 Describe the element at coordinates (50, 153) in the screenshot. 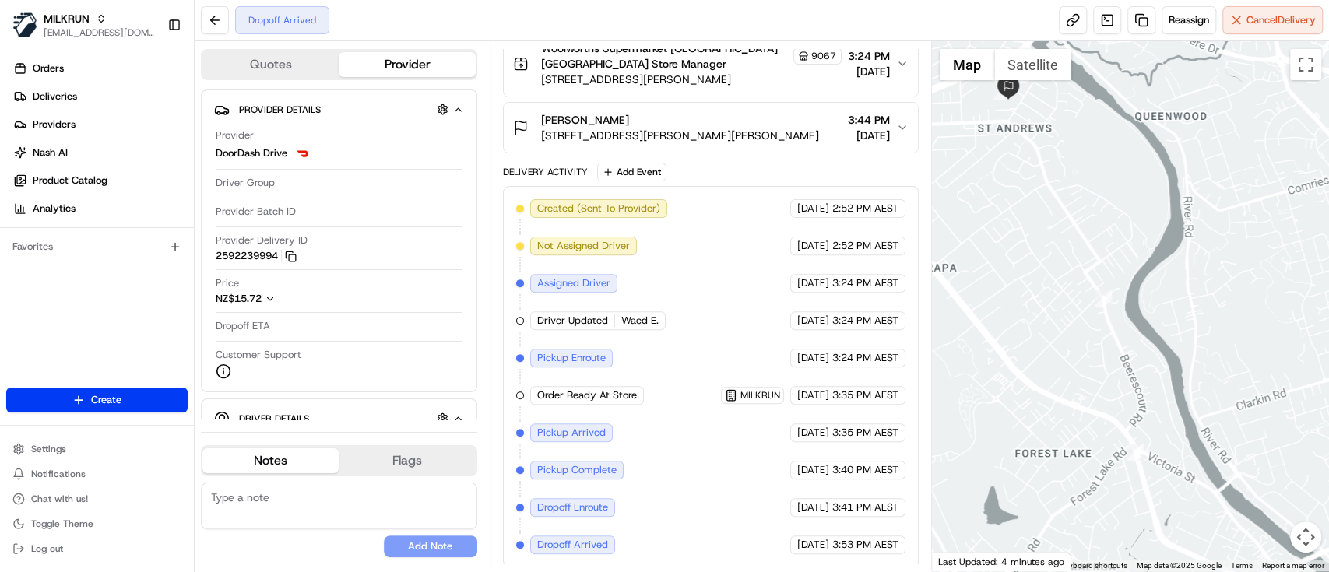

I see `span: Nash AI` at that location.